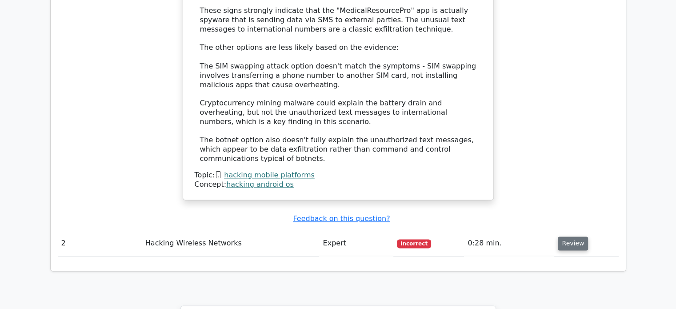  Describe the element at coordinates (342, 218) in the screenshot. I see `a: Feedback on this question?` at that location.